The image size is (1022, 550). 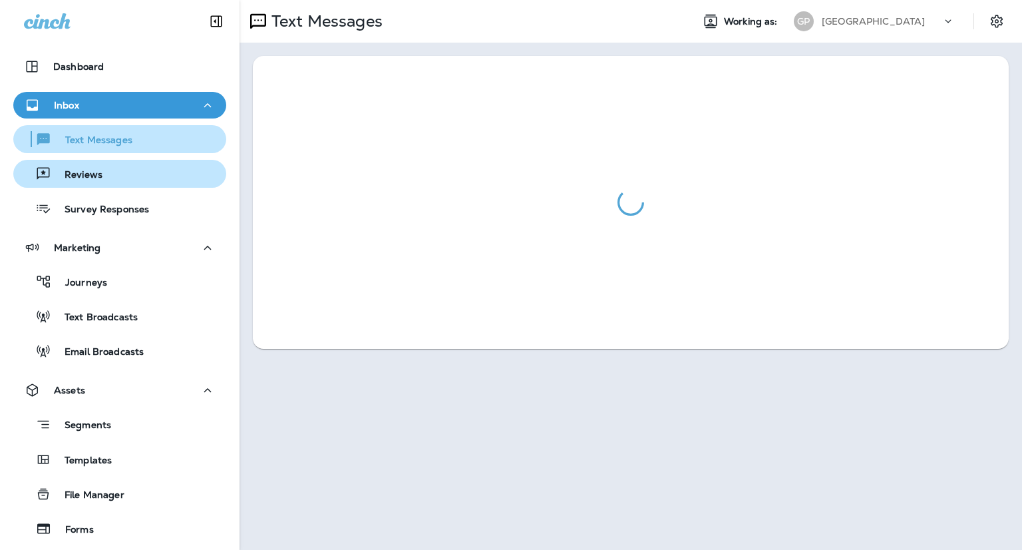 I want to click on button: Forms, so click(x=120, y=528).